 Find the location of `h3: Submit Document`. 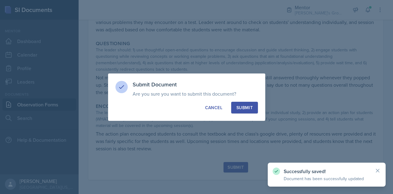

h3: Submit Document is located at coordinates (195, 84).